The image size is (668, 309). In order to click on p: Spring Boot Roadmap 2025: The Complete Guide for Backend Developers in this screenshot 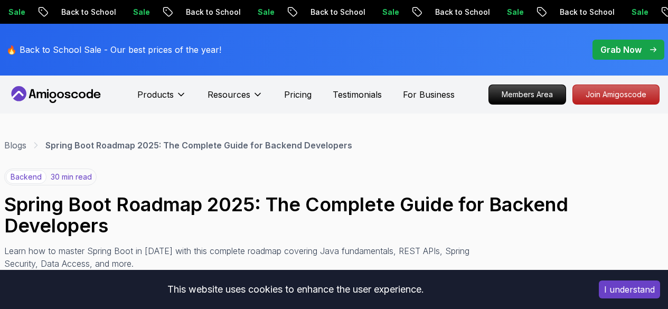, I will do `click(199, 145)`.